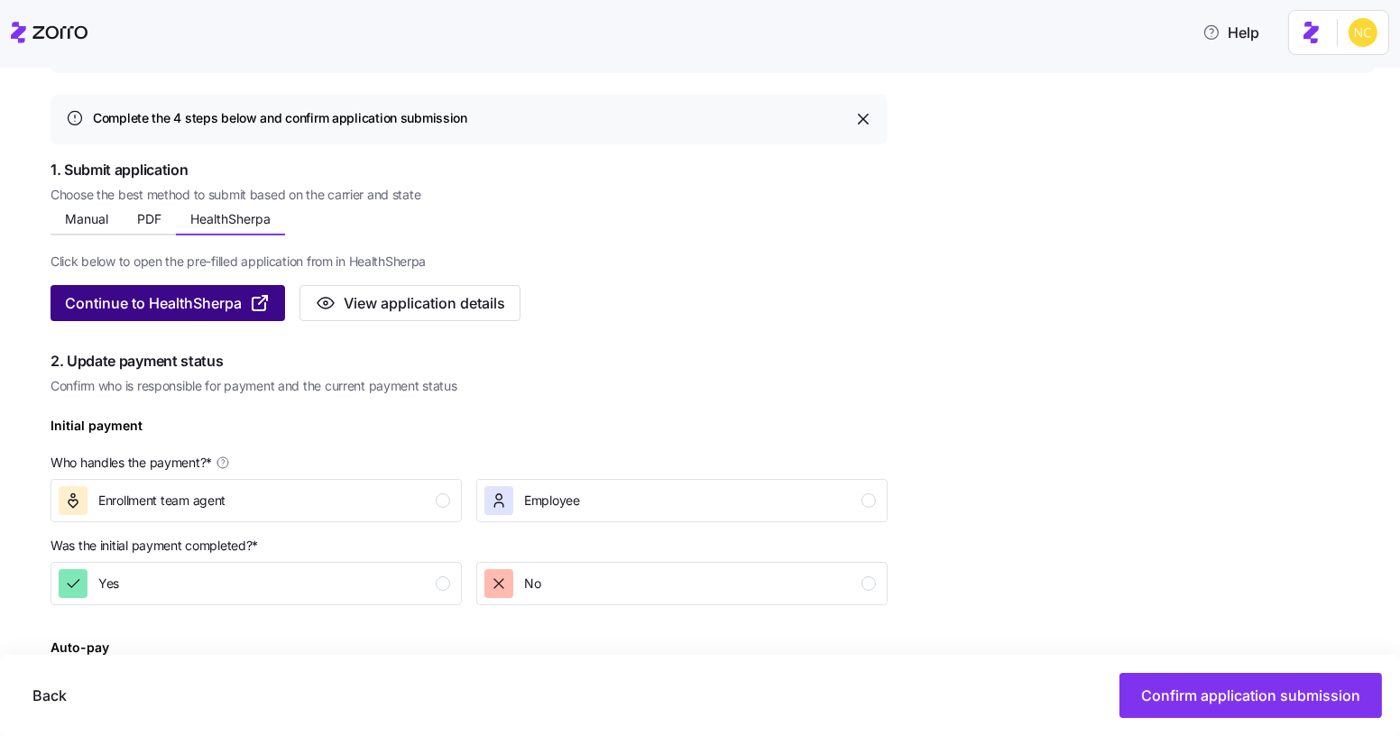 The image size is (1400, 736). I want to click on span: 2. Update payment status, so click(469, 361).